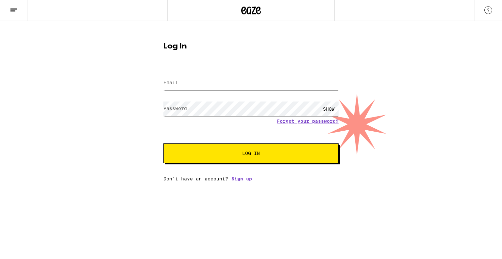 This screenshot has width=502, height=259. I want to click on div: Don't have an account?, so click(251, 178).